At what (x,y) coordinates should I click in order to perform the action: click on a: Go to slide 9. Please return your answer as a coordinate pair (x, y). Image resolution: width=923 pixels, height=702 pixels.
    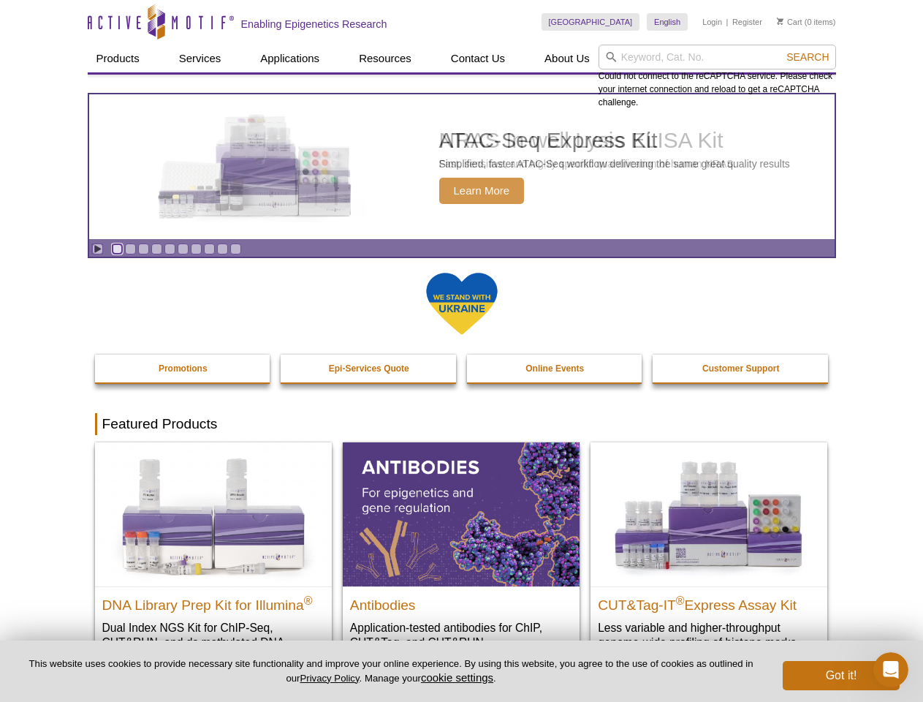
    Looking at the image, I should click on (222, 248).